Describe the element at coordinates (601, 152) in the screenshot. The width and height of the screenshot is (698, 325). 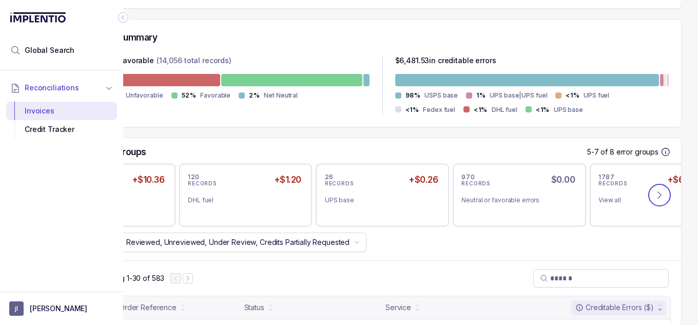
I see `p: 5-7 of 8` at that location.